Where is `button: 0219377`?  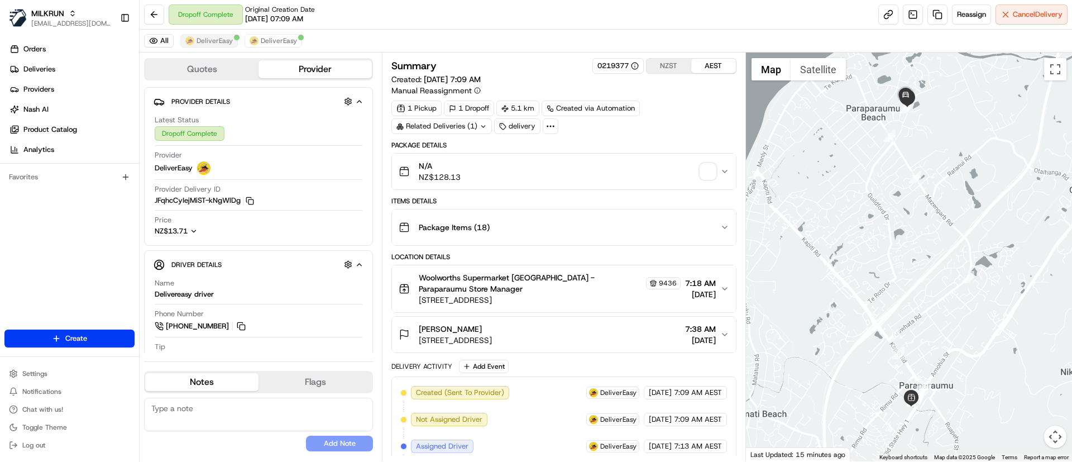
button: 0219377 is located at coordinates (618, 66).